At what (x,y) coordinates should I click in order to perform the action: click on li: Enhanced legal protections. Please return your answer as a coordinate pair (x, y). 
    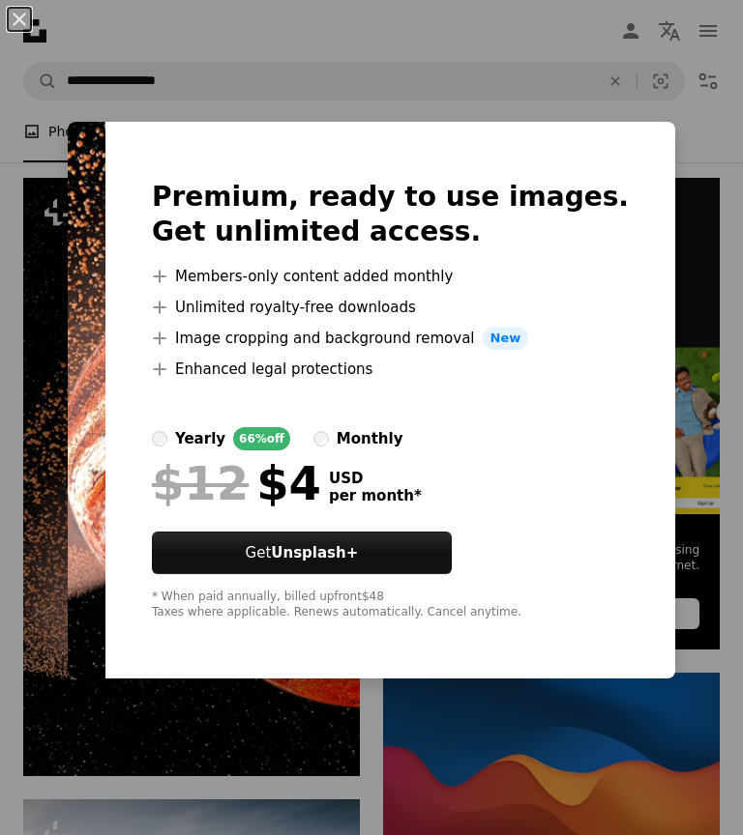
    Looking at the image, I should click on (390, 369).